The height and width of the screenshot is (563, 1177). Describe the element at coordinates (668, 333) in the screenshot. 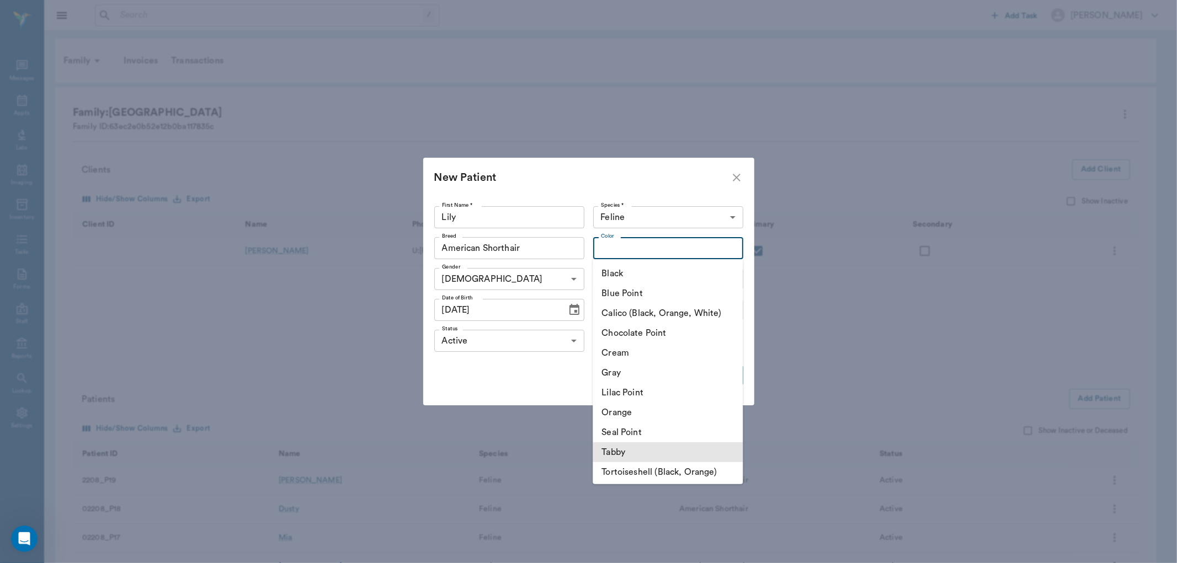

I see `li: Chocolate Point` at that location.